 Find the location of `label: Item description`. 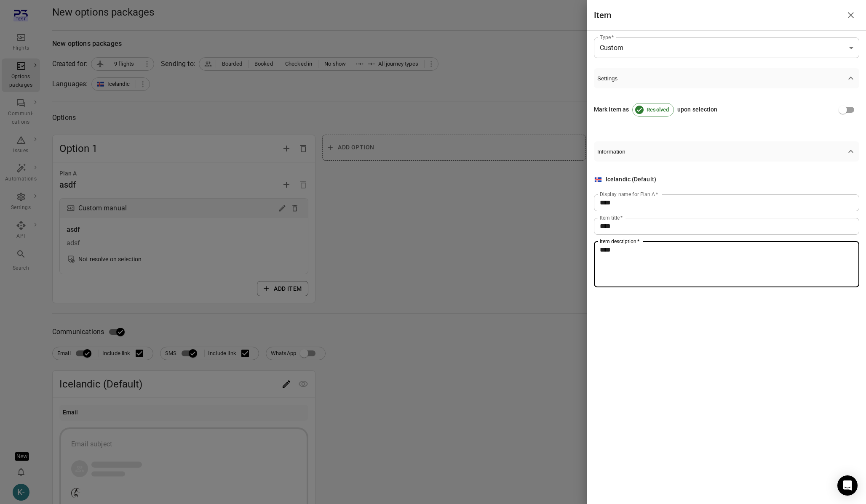

label: Item description is located at coordinates (619, 241).